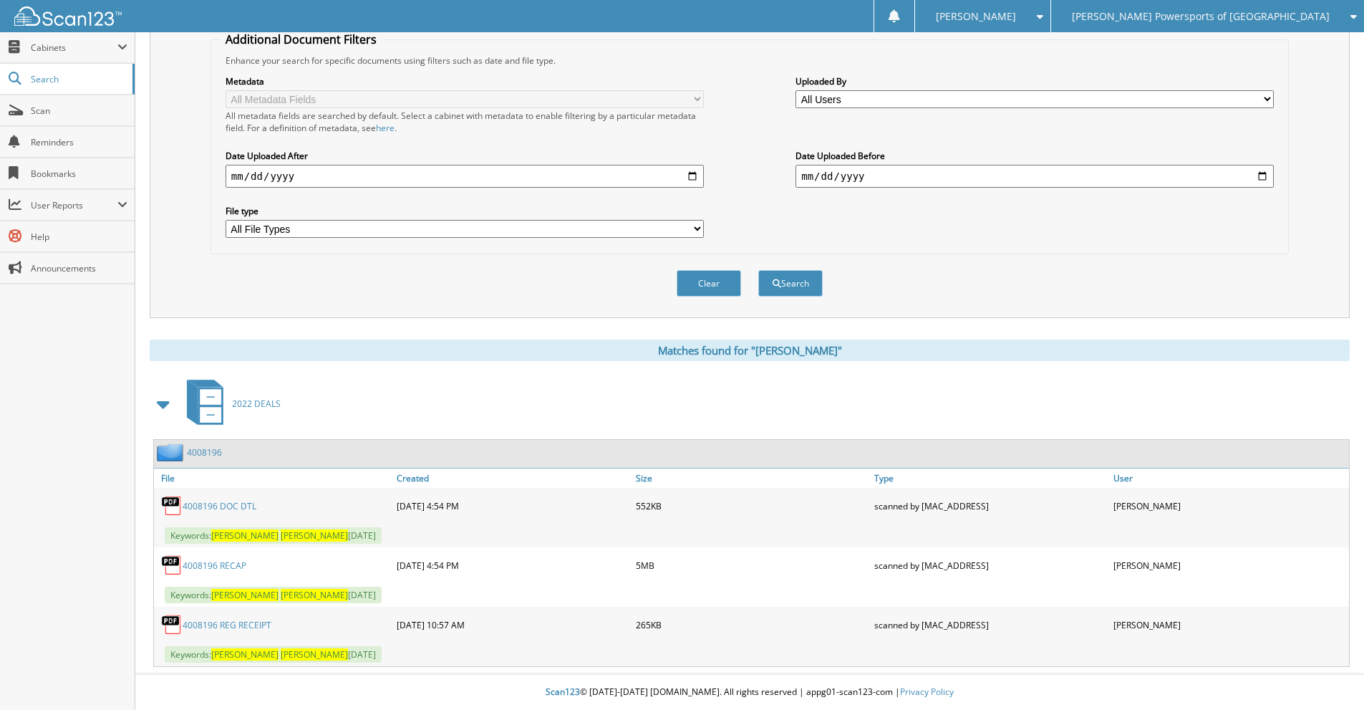 The image size is (1364, 710). What do you see at coordinates (465, 211) in the screenshot?
I see `label: File type` at bounding box center [465, 211].